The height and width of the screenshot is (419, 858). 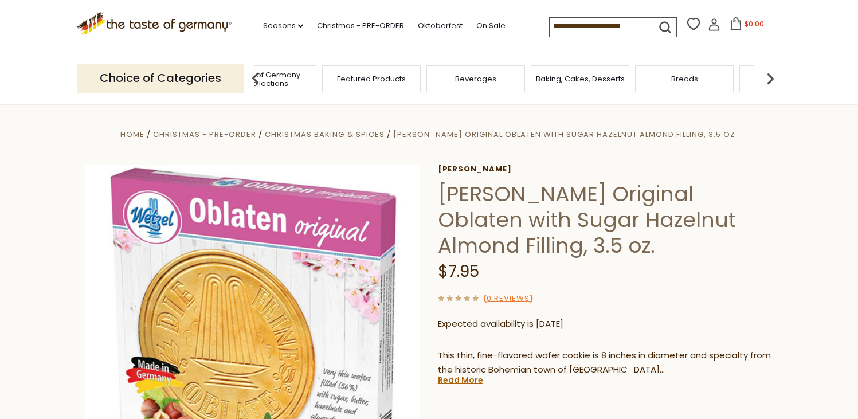 I want to click on a: Christmas Baking & Spices, so click(x=324, y=134).